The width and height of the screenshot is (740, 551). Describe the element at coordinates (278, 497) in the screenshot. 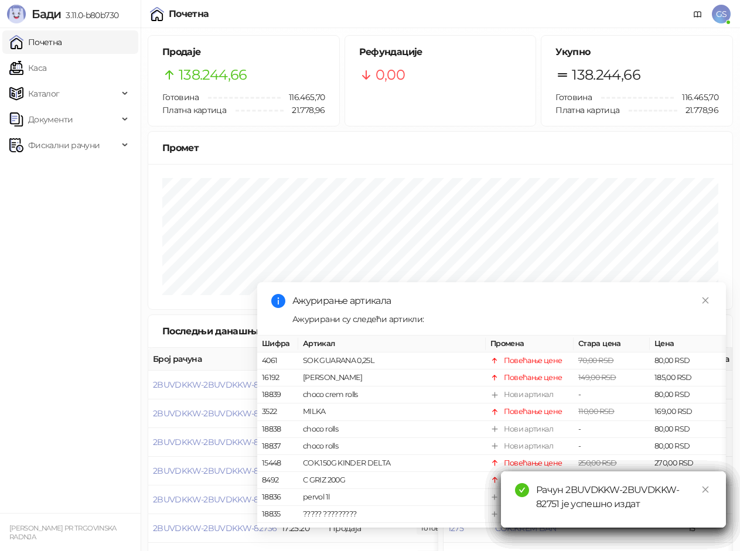

I see `td: 18836` at that location.